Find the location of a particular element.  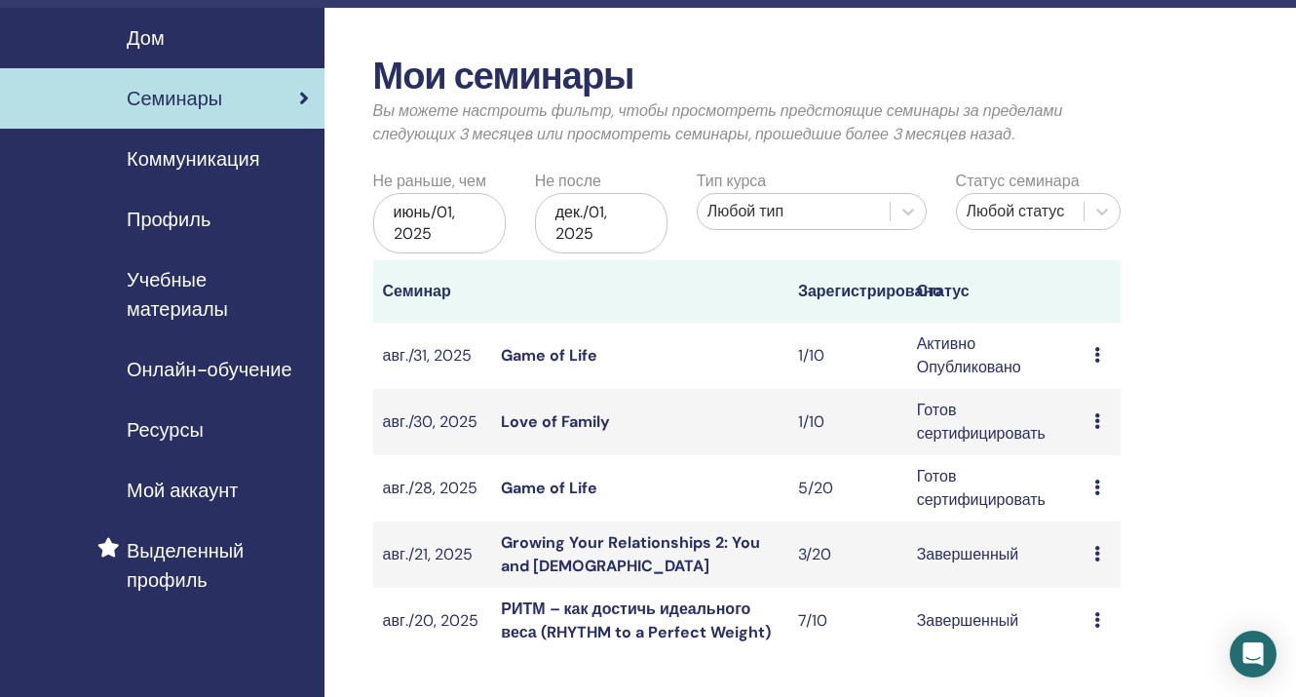

div: июнь/01, 2025 is located at coordinates (440, 223).